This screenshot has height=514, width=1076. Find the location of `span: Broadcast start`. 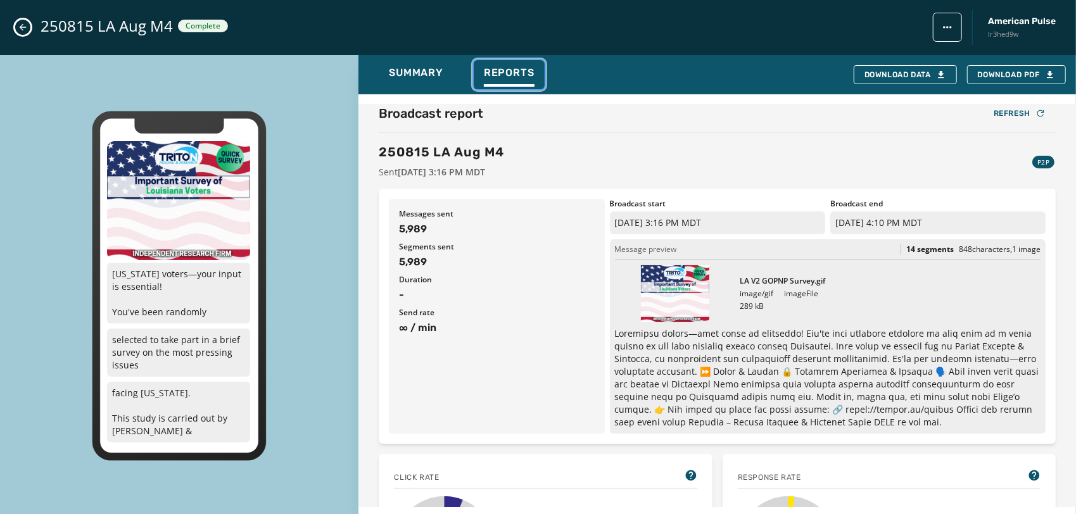

span: Broadcast start is located at coordinates (717, 204).